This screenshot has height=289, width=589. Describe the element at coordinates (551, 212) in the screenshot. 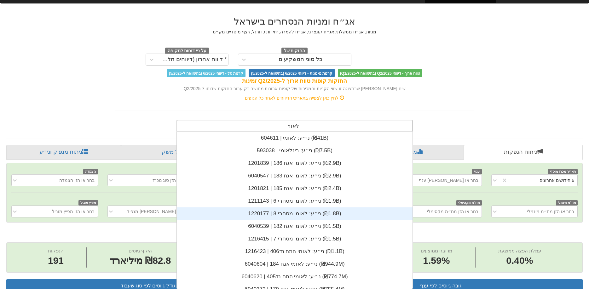

I see `font: בחר או הזן מח״מ מינמלי` at that location.